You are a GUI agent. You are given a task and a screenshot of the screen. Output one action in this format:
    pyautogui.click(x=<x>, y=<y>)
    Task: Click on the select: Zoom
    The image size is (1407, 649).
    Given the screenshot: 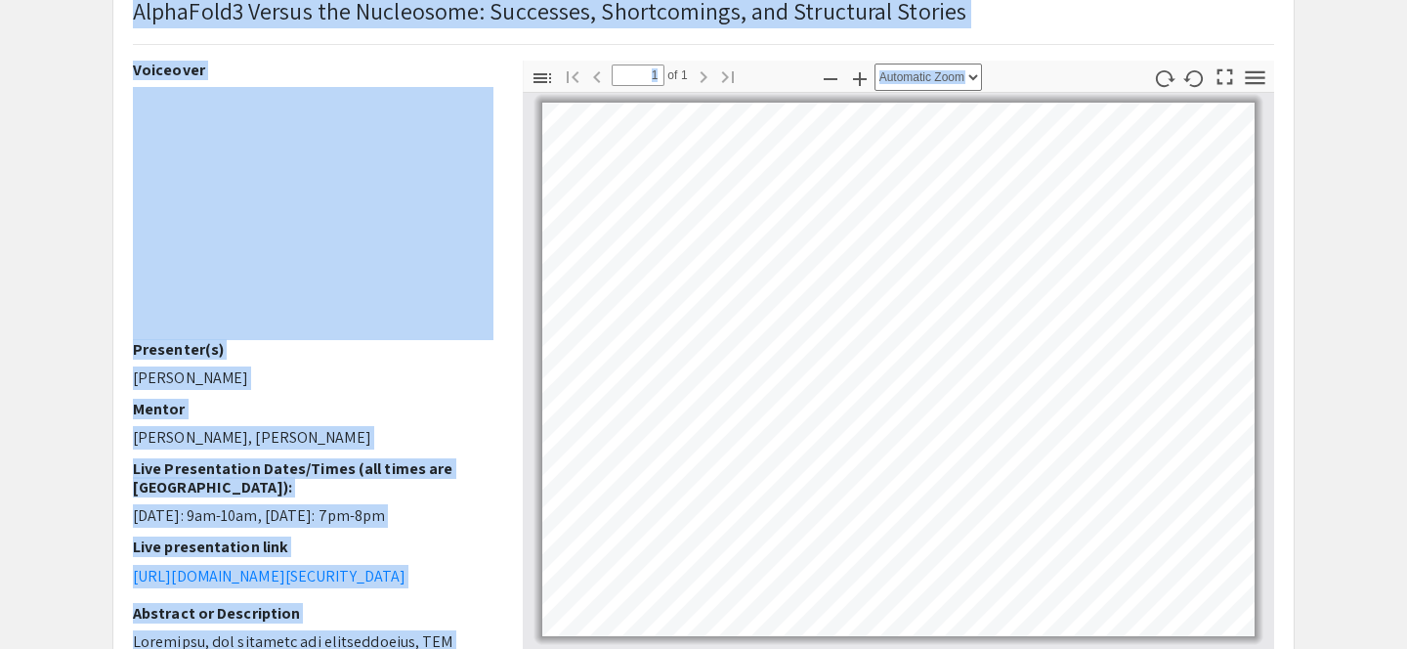 What is the action you would take?
    pyautogui.click(x=928, y=77)
    